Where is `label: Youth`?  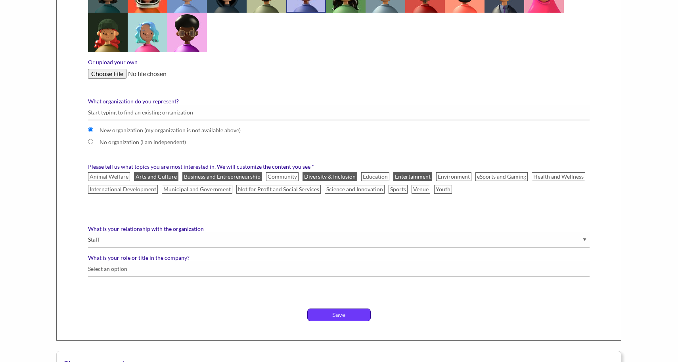 label: Youth is located at coordinates (443, 189).